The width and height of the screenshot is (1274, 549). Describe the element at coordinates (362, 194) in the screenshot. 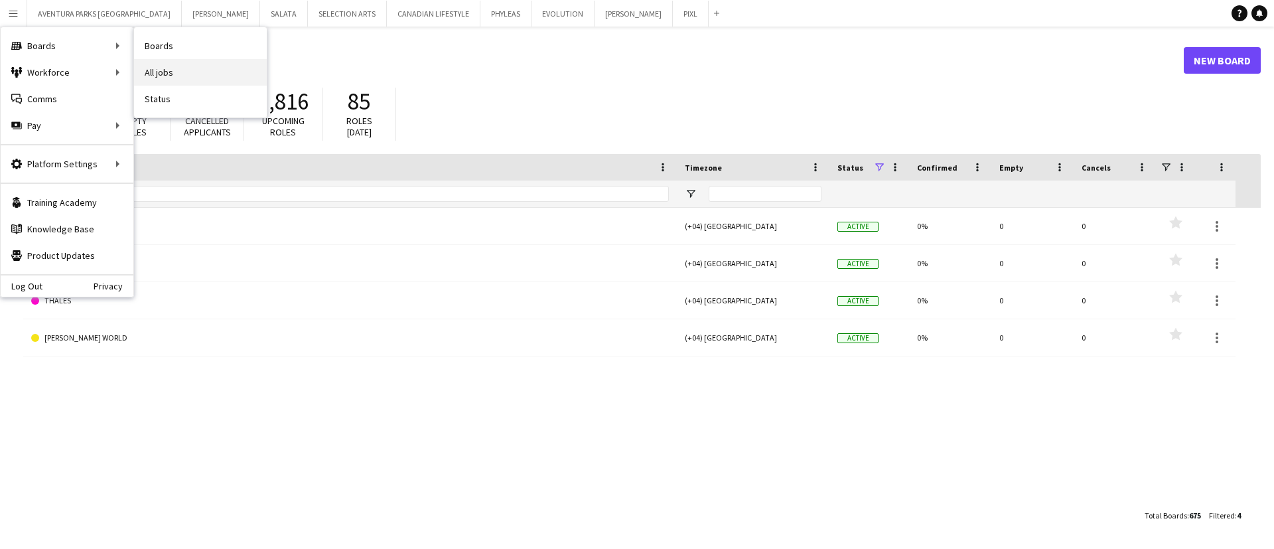

I see `input: Board name Filter Input` at that location.